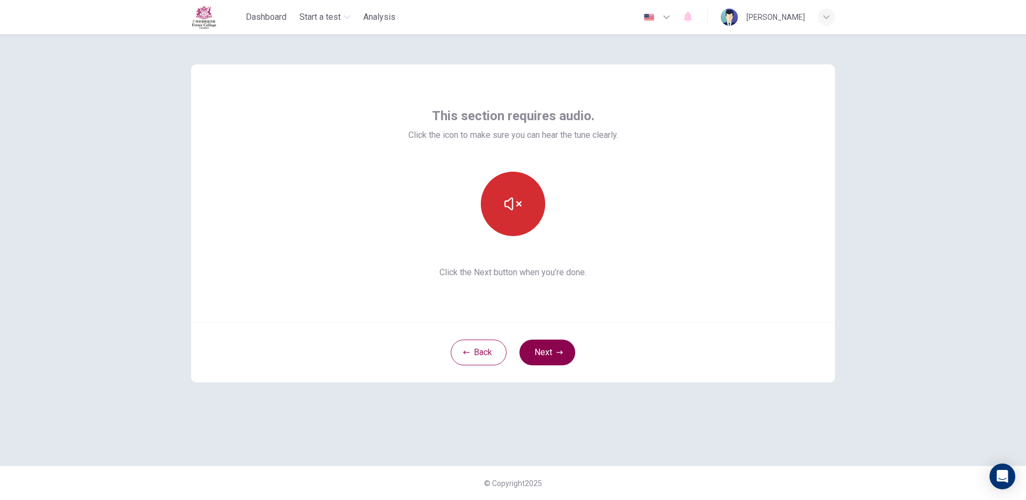  Describe the element at coordinates (266, 17) in the screenshot. I see `a: Dashboard` at that location.